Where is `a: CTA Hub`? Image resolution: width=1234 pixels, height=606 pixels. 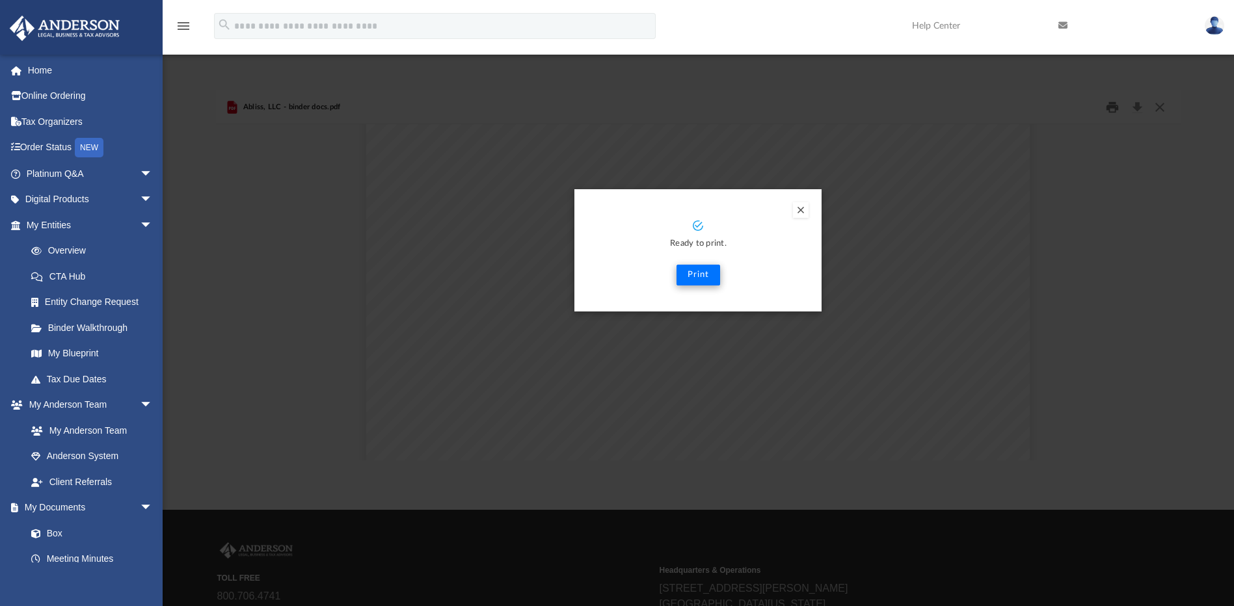
a: CTA Hub is located at coordinates (95, 277).